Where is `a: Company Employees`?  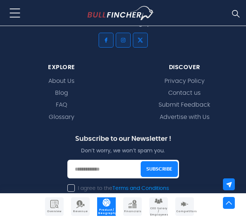
a: Company Employees is located at coordinates (158, 207).